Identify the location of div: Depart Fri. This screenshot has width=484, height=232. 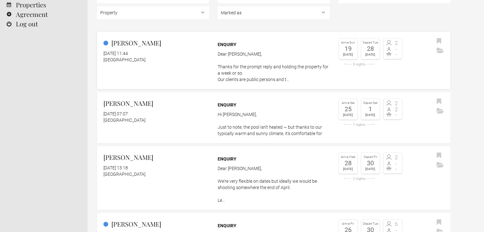
(370, 157).